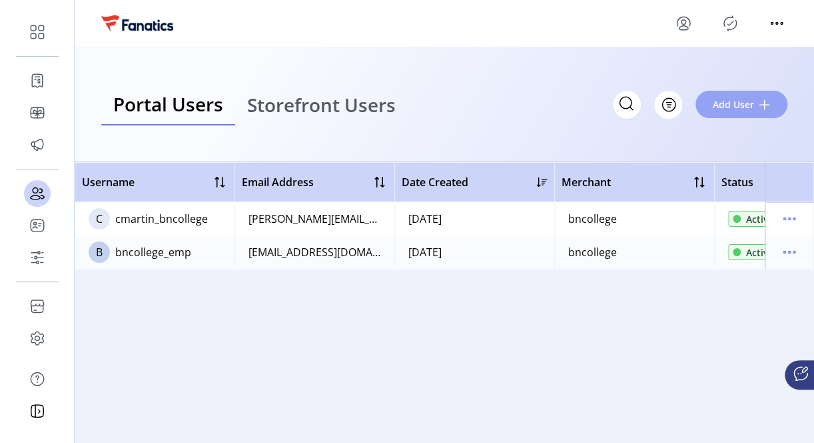 This screenshot has width=814, height=443. What do you see at coordinates (108, 182) in the screenshot?
I see `span: Username` at bounding box center [108, 182].